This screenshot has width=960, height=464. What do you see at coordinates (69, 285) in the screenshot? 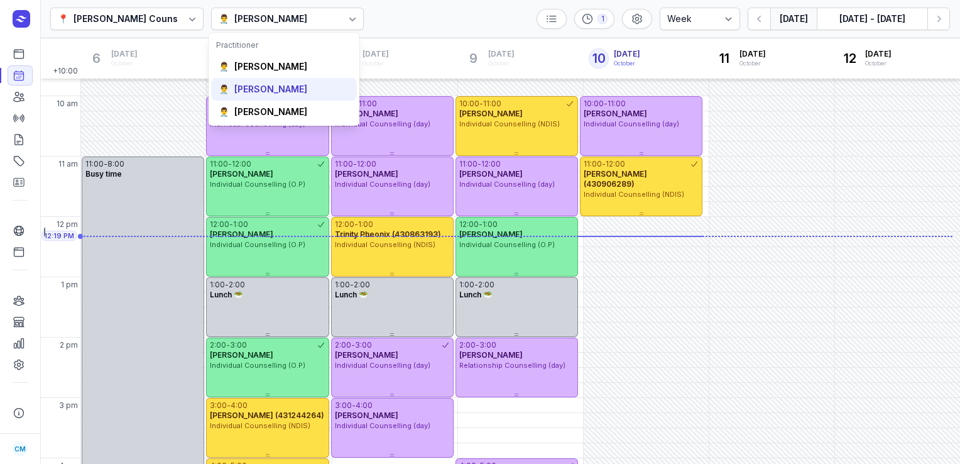
I see `span: 1 pm` at bounding box center [69, 285].